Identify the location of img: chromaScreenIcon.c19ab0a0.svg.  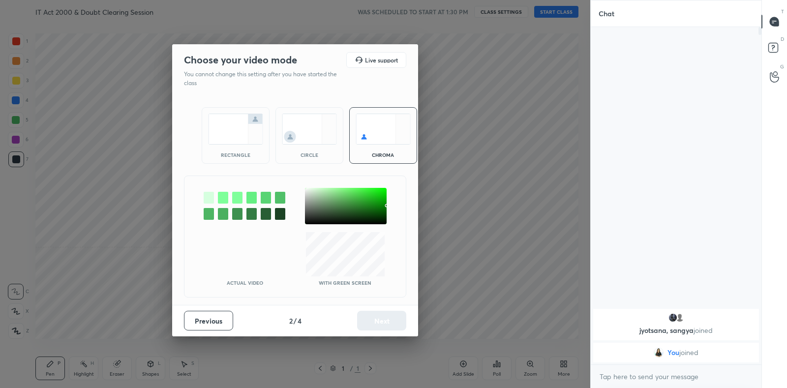
(383, 129).